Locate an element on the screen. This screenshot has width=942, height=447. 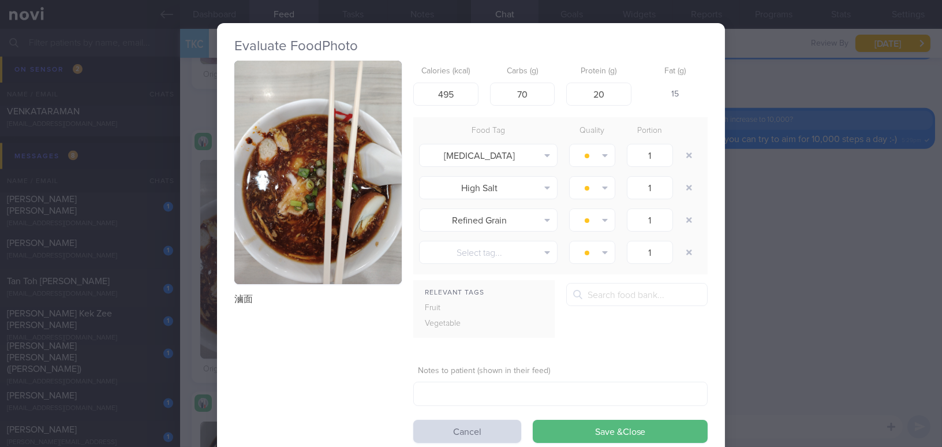
div: Vegetable is located at coordinates (450, 324).